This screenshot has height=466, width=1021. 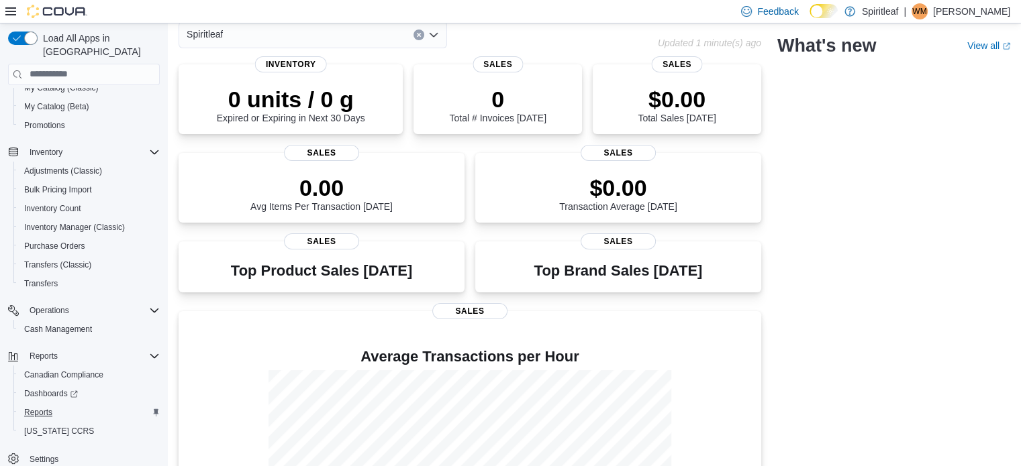 I want to click on a: Cash Management, so click(x=58, y=329).